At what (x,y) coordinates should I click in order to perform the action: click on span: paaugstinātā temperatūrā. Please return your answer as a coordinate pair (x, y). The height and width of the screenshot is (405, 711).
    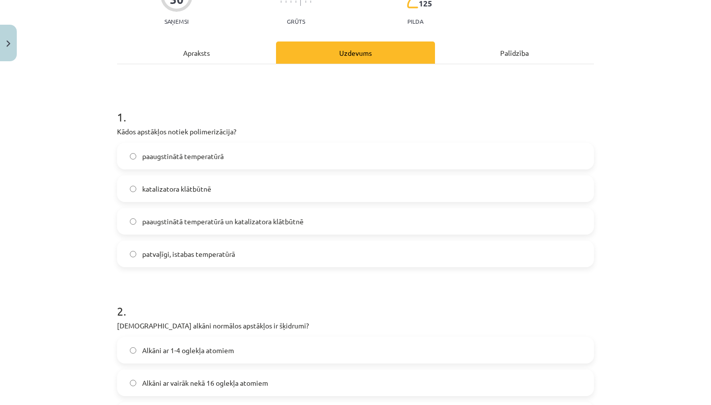
    Looking at the image, I should click on (183, 156).